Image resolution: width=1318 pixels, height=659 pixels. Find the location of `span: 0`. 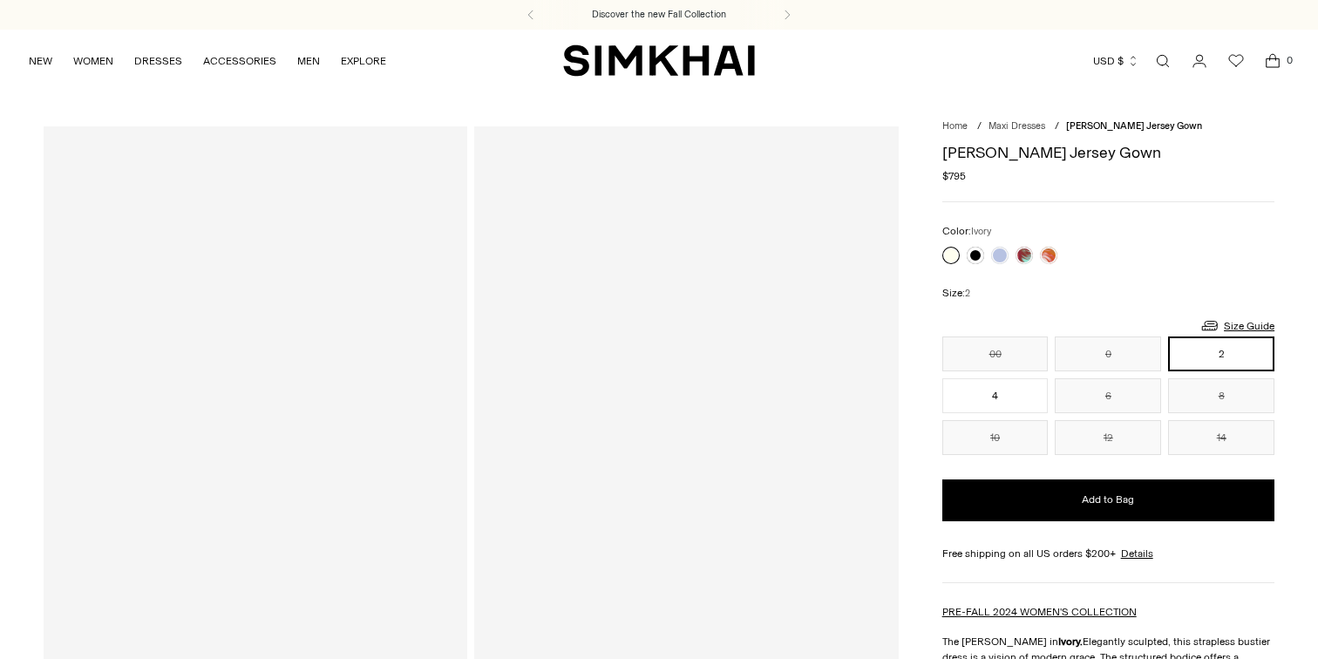

span: 0 is located at coordinates (1289, 60).